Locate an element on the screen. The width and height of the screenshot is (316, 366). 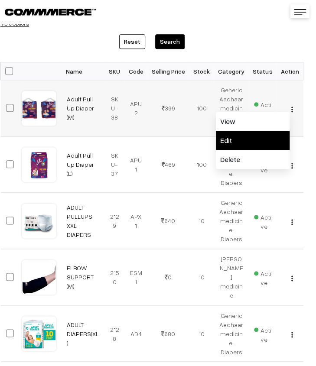
th: SKU is located at coordinates (114, 71).